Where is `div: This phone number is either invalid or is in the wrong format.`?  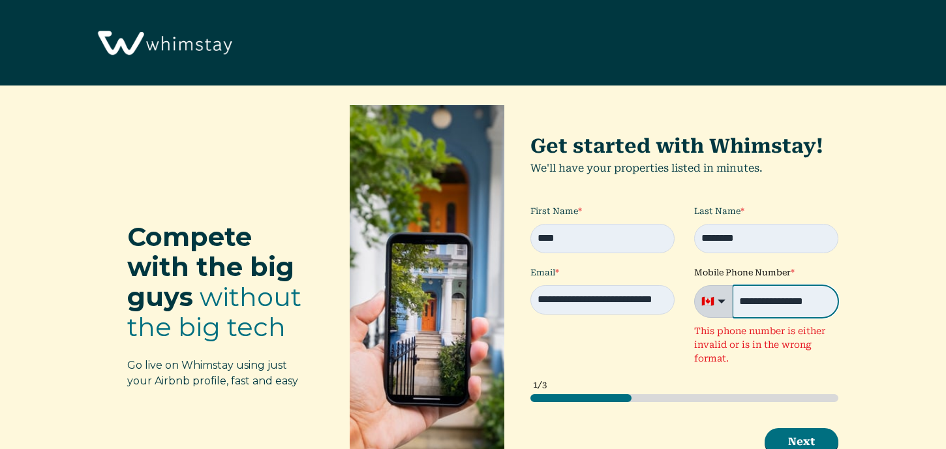
div: This phone number is either invalid or is in the wrong format. is located at coordinates (766, 344).